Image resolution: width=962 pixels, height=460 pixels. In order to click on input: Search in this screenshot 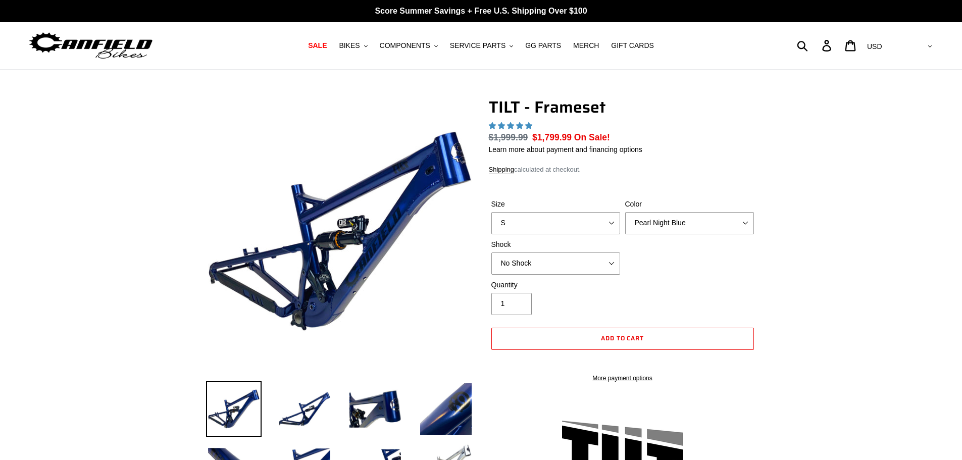, I will do `click(815, 45)`.